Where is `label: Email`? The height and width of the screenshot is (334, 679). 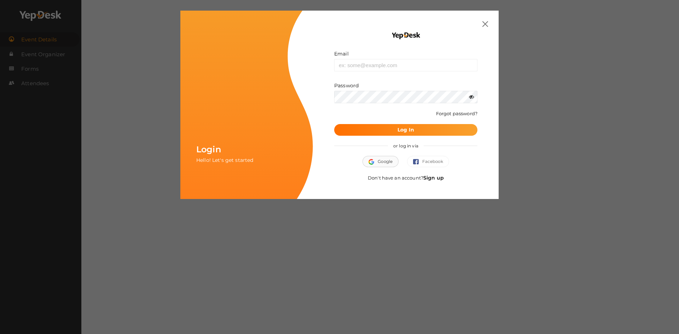
label: Email is located at coordinates (341, 54).